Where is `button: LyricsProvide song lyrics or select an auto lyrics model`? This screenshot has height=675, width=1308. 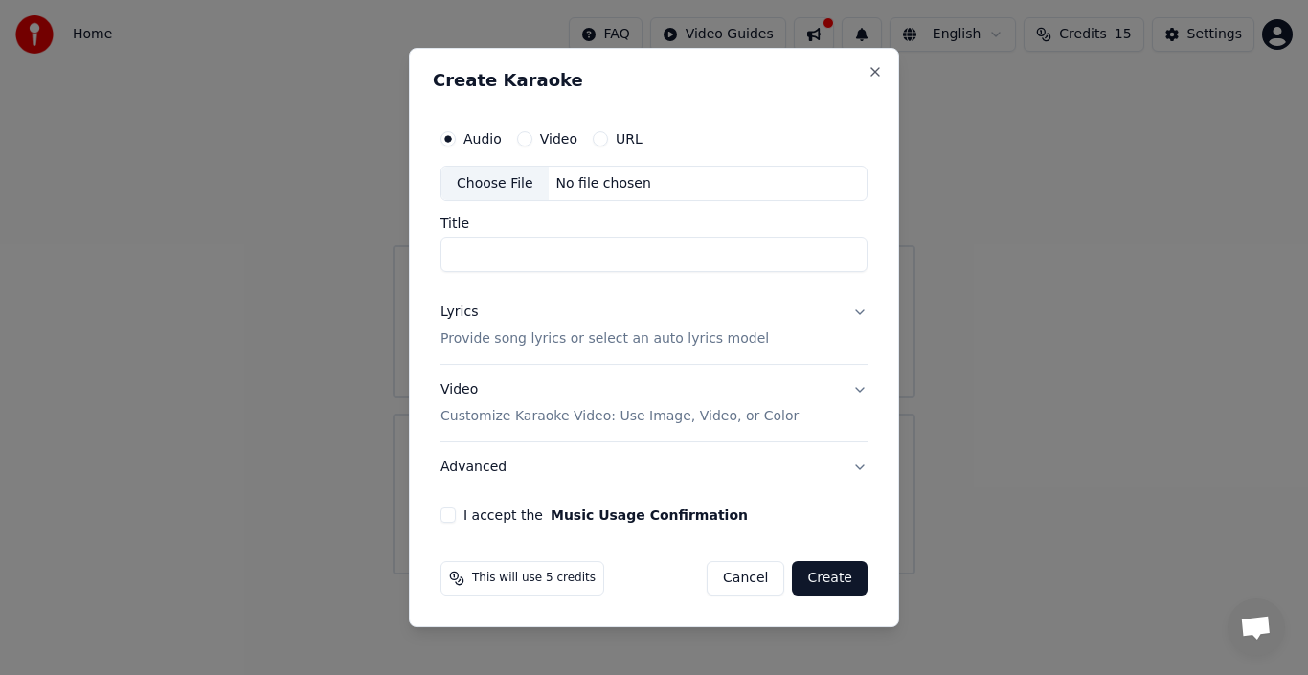 button: LyricsProvide song lyrics or select an auto lyrics model is located at coordinates (654, 326).